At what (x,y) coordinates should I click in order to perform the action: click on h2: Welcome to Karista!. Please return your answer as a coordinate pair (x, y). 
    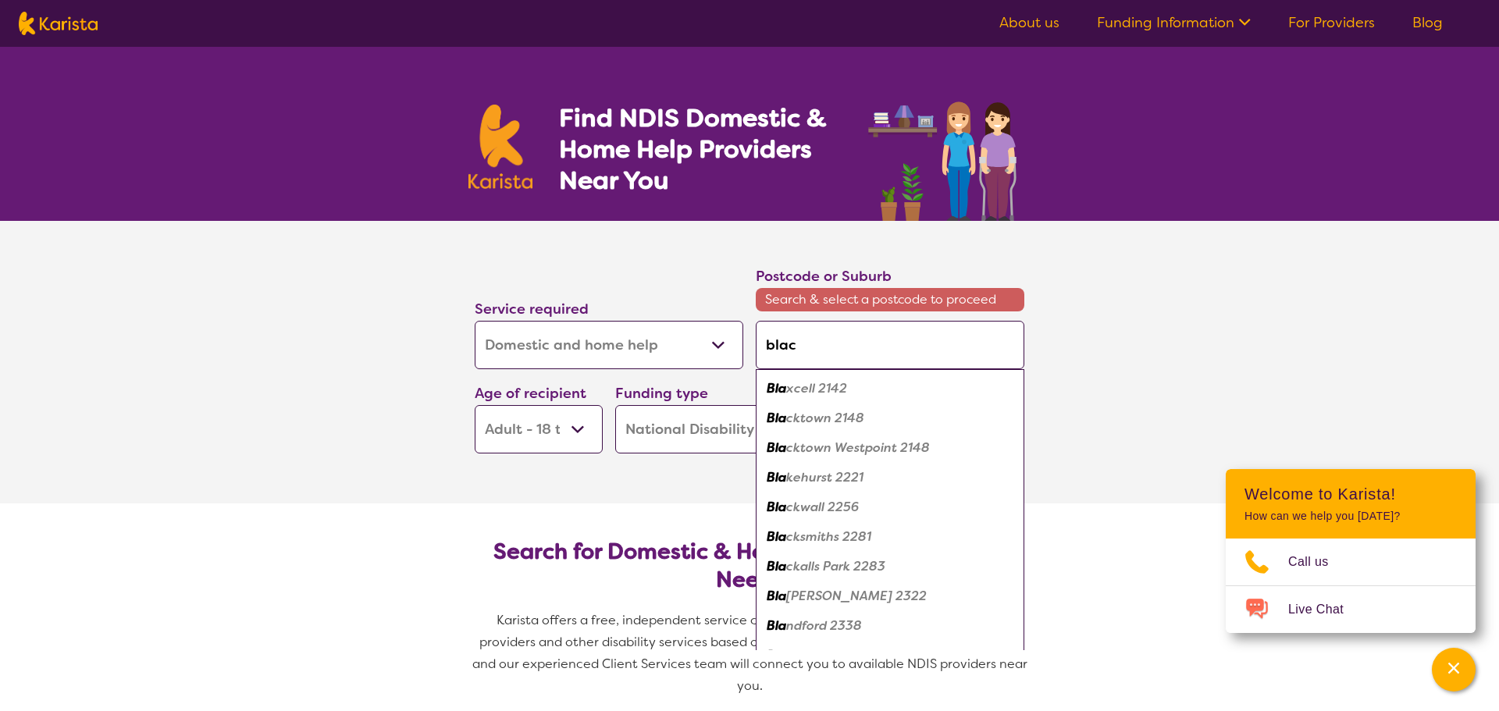
    Looking at the image, I should click on (1350, 494).